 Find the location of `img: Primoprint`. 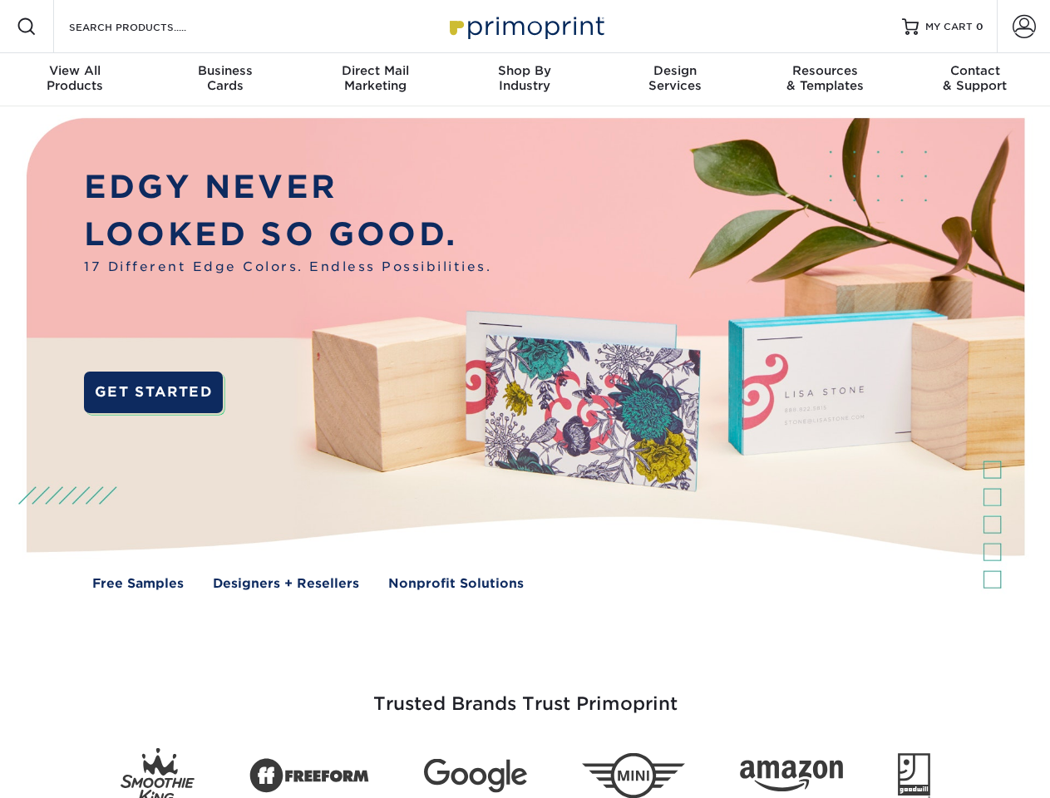

img: Primoprint is located at coordinates (526, 26).